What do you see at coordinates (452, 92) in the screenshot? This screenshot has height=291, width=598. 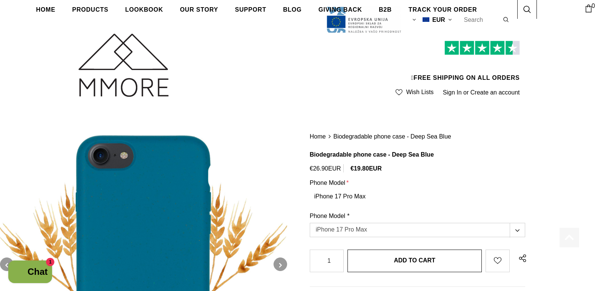 I see `a: Sign In` at bounding box center [452, 92].